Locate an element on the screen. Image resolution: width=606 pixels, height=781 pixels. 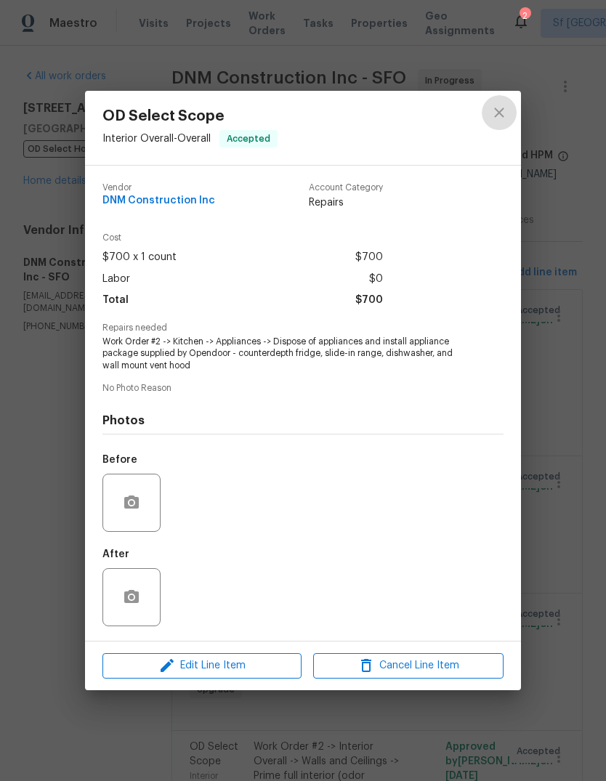
span: Vendor is located at coordinates (158, 187).